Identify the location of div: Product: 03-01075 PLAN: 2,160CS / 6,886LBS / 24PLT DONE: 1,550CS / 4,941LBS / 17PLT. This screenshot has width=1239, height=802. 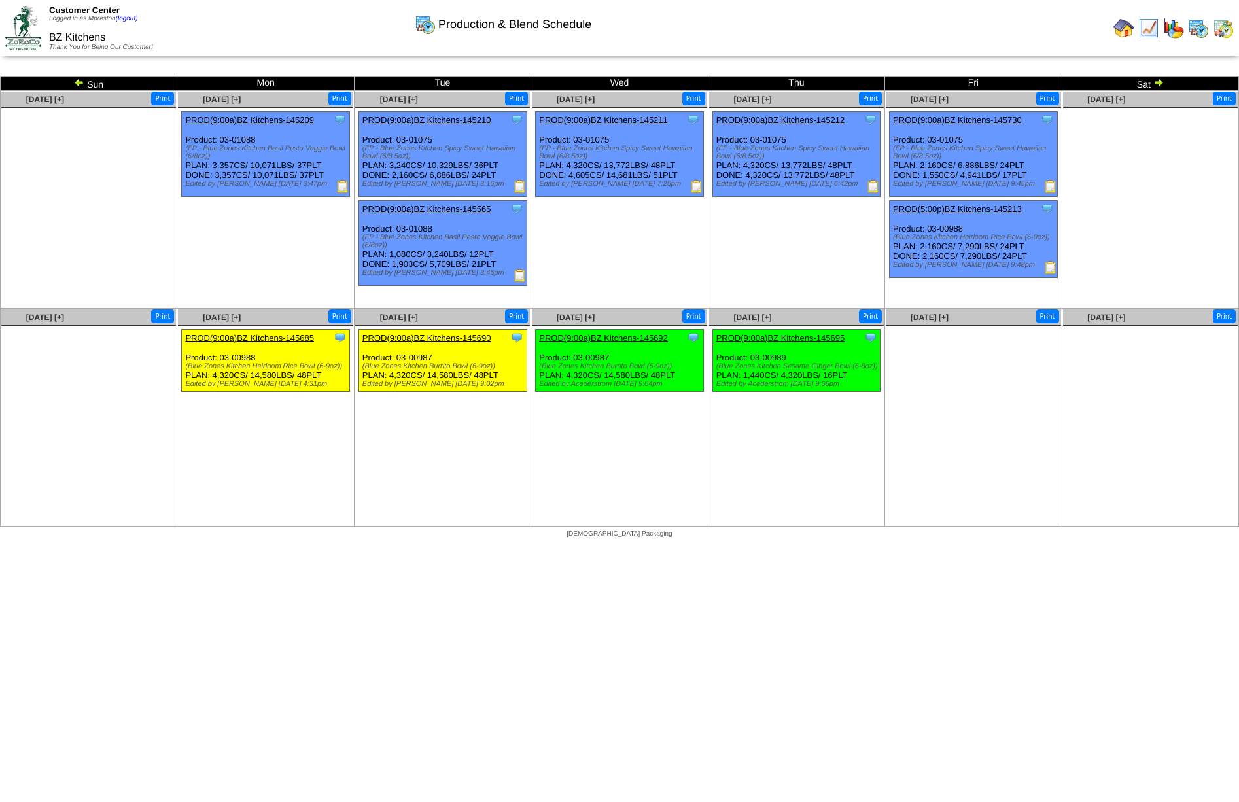
(974, 154).